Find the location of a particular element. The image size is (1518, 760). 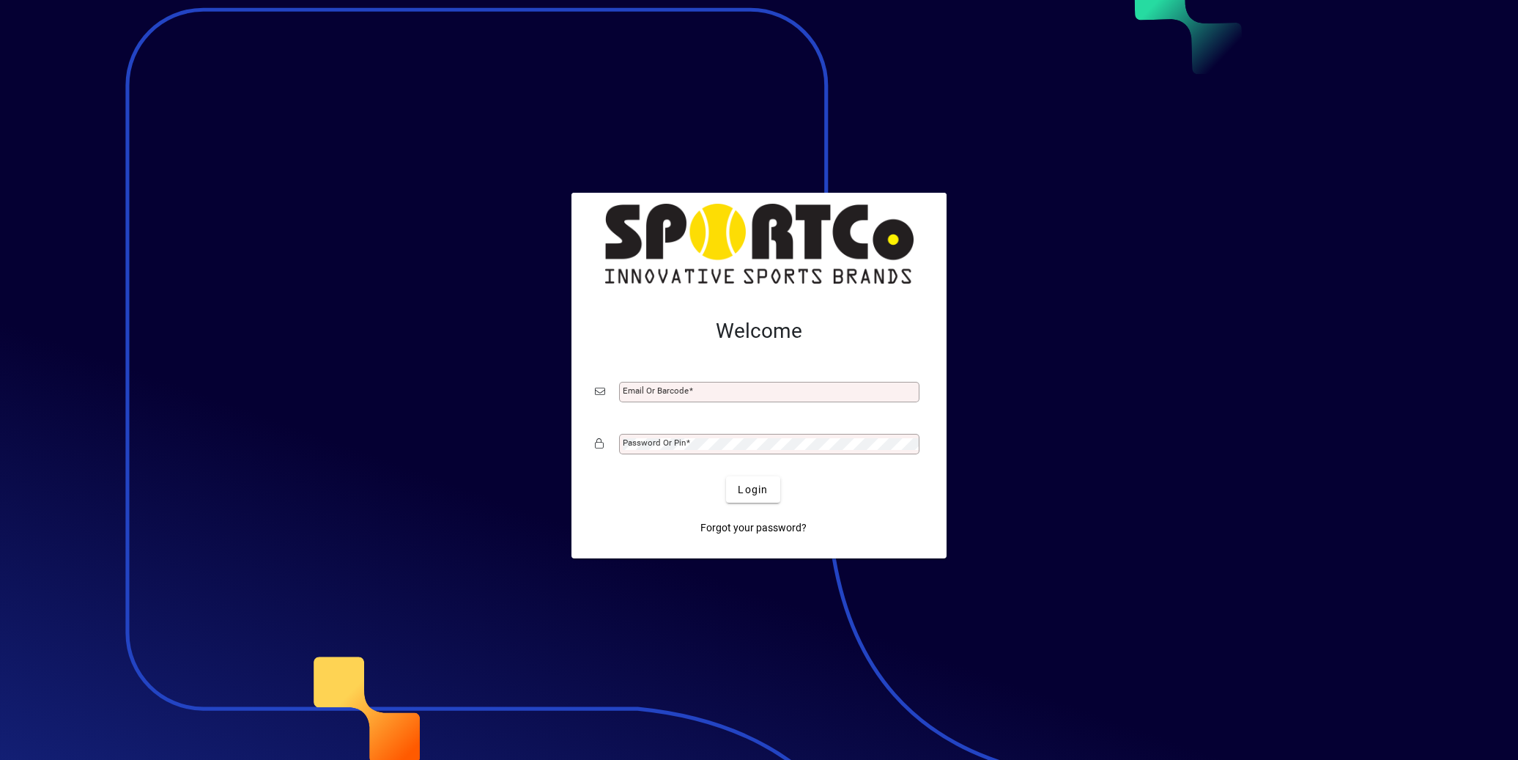

span: Forgot your password? is located at coordinates (753, 527).